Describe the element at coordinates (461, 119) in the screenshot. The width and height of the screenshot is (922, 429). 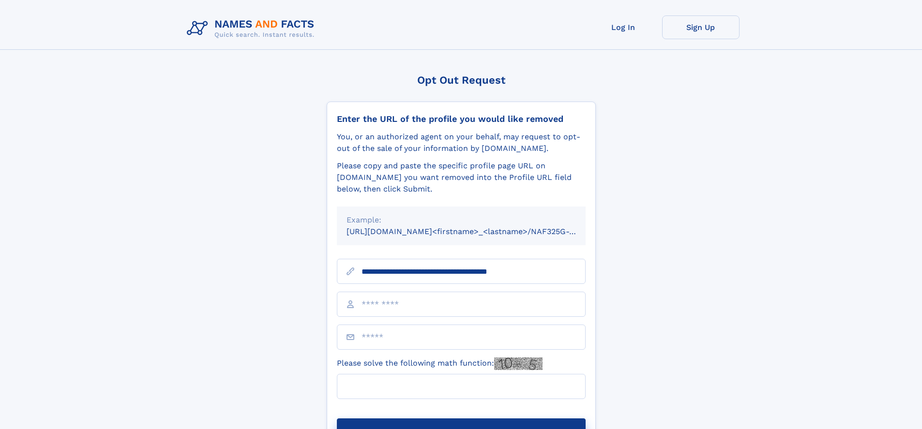
I see `div: Enter the URL of the profile you would like removed` at that location.